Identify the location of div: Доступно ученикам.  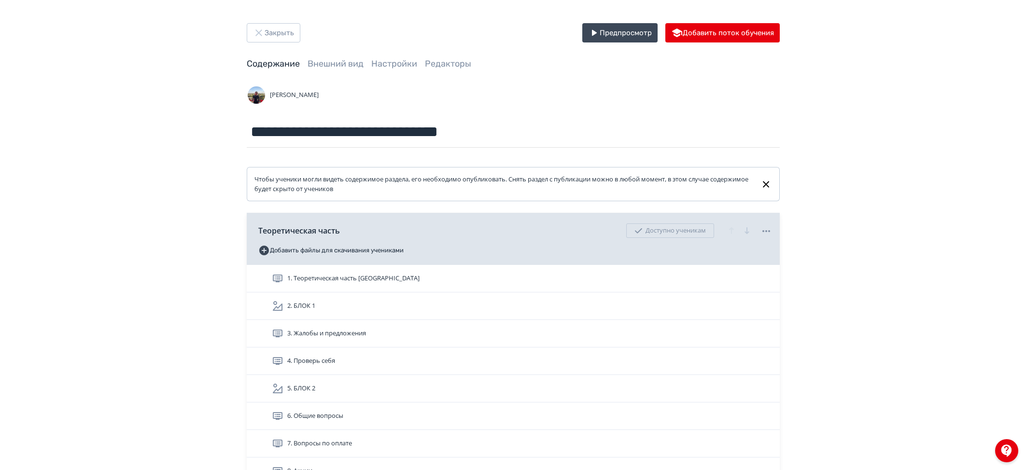
(670, 231).